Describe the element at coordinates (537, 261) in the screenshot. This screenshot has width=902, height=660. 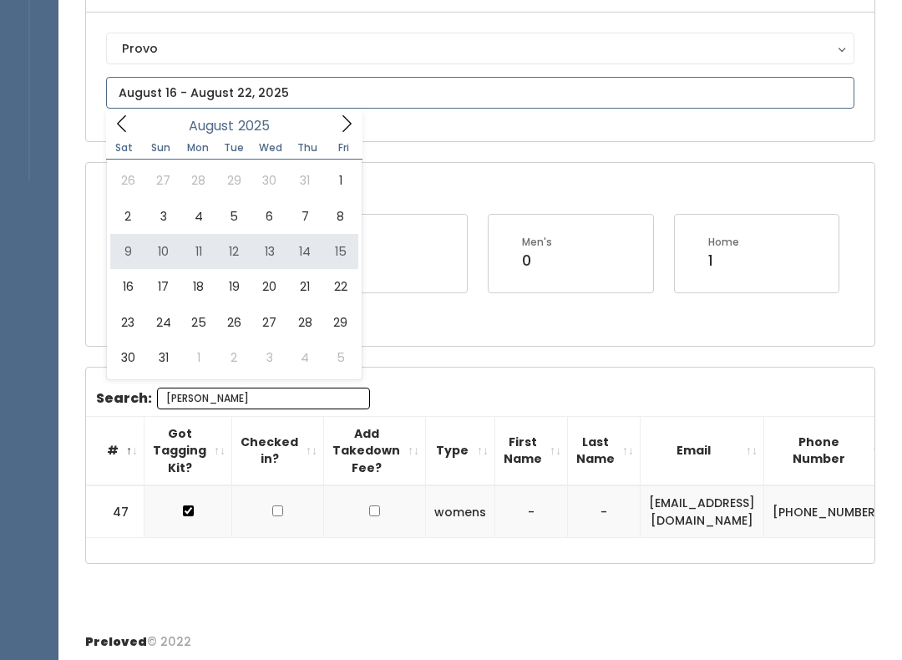
I see `div: 0` at that location.